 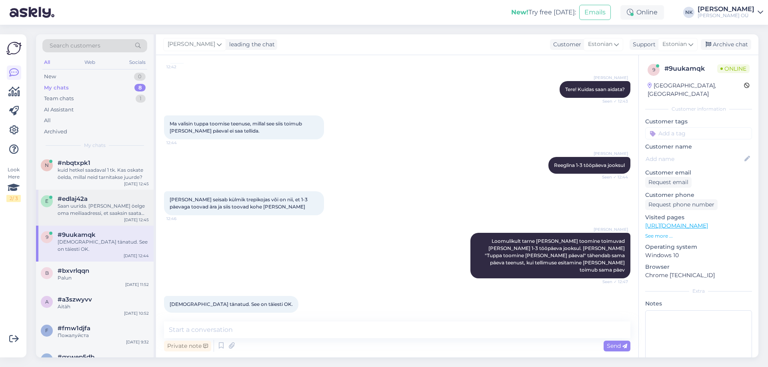 What do you see at coordinates (181, 67) in the screenshot?
I see `span: 12:42` at bounding box center [181, 67].